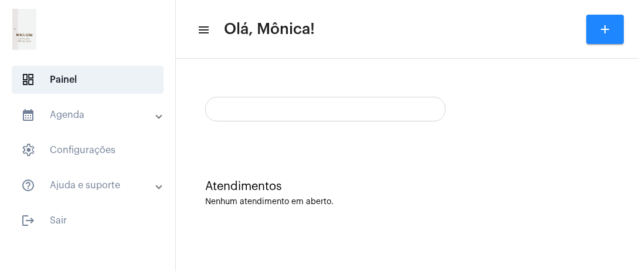  I want to click on span: Painel, so click(87, 80).